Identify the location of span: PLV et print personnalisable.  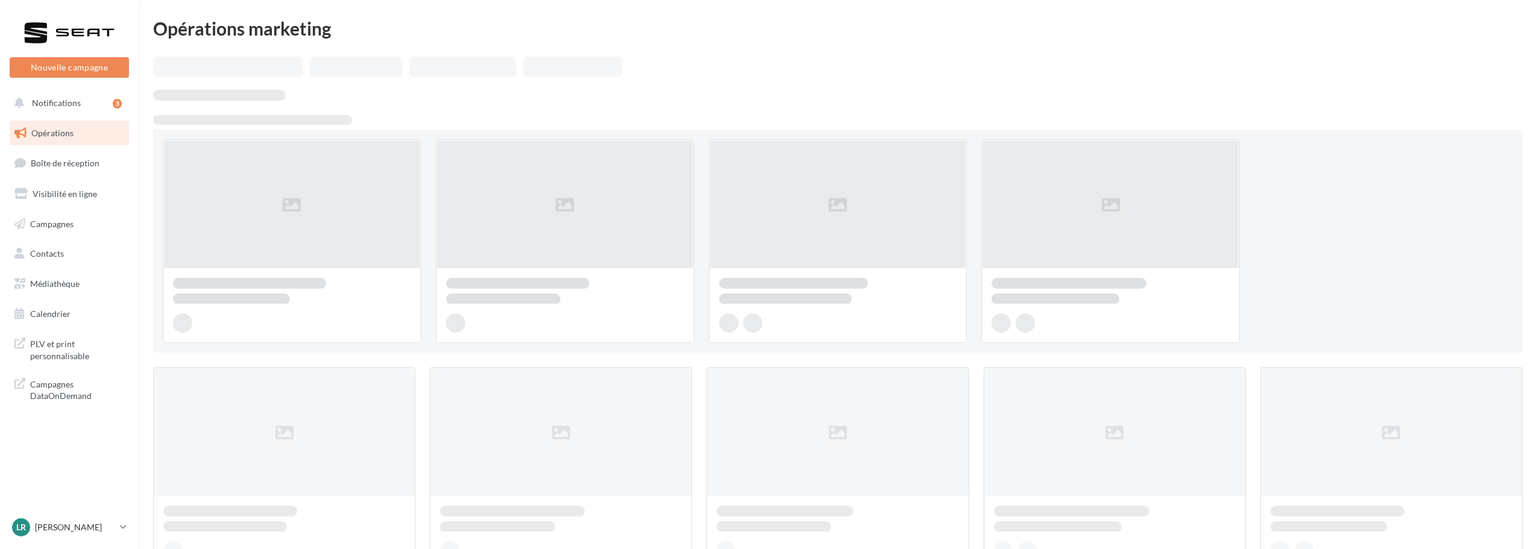
(77, 348).